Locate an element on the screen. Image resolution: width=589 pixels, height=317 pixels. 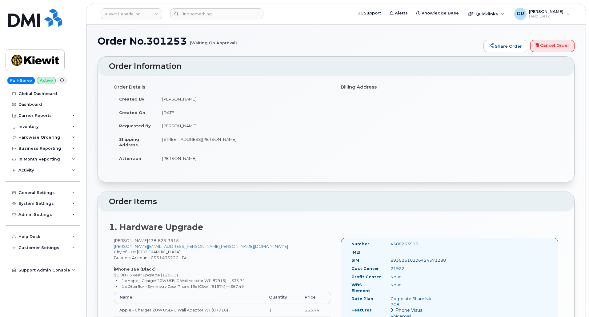
div: 89302610206424571288 is located at coordinates (413, 260).